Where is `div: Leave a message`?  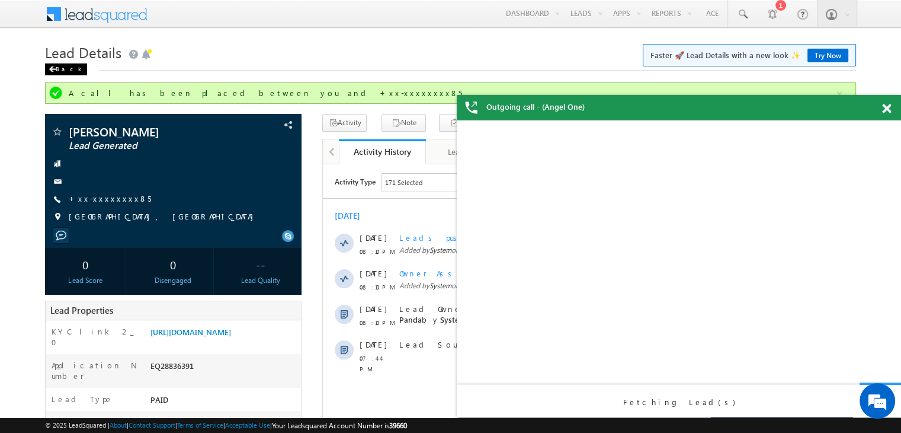 div: Leave a message is located at coordinates (130, 70).